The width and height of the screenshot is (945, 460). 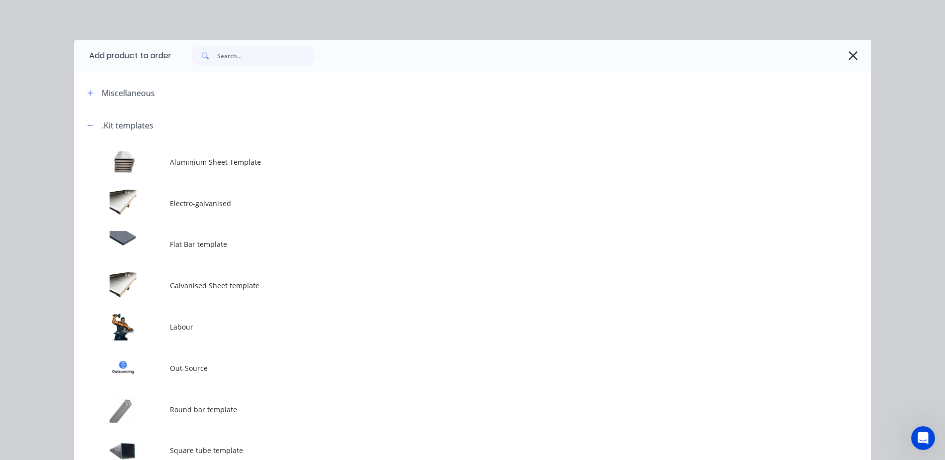 I want to click on span: Aluminium Sheet Template, so click(x=451, y=162).